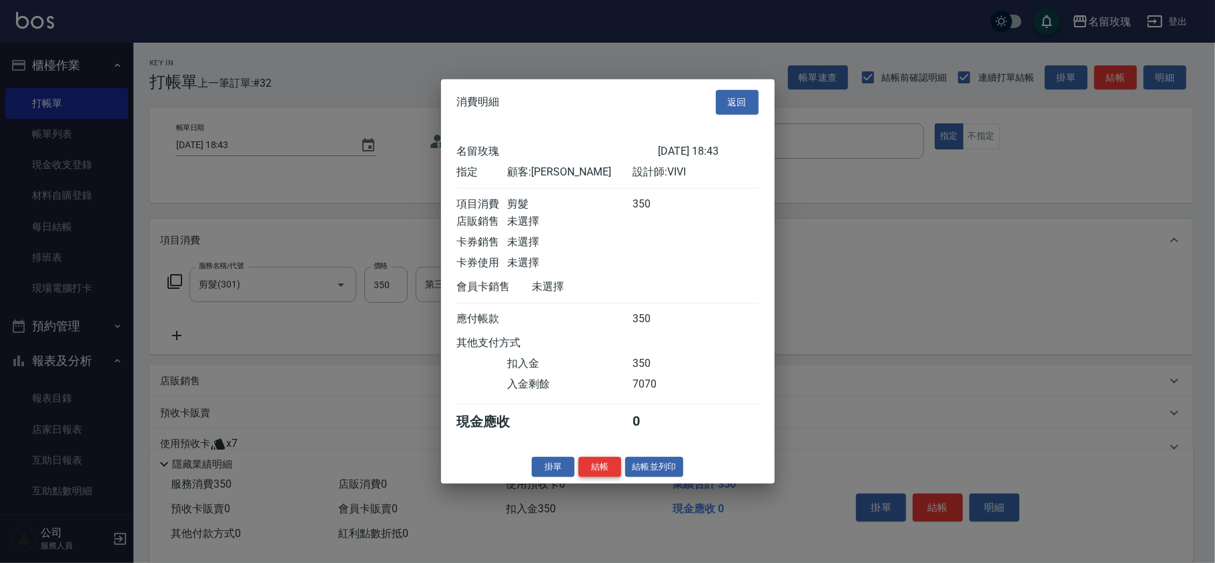 Image resolution: width=1215 pixels, height=563 pixels. What do you see at coordinates (695, 172) in the screenshot?
I see `div: 設計師: VIVI` at bounding box center [695, 172].